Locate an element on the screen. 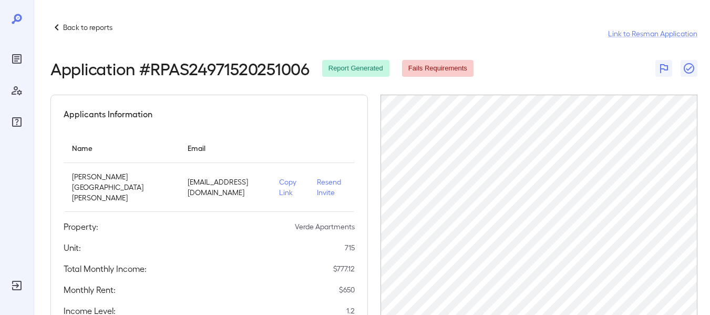 This screenshot has width=710, height=315. p: Verde Apartments is located at coordinates (325, 226).